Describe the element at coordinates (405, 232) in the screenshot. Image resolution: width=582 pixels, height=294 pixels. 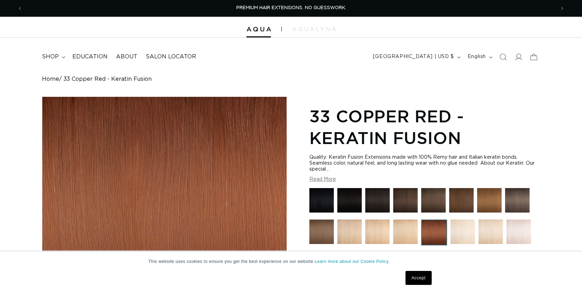
I see `img: 24 Light Golden Blonde - Keratin Fusion` at that location.